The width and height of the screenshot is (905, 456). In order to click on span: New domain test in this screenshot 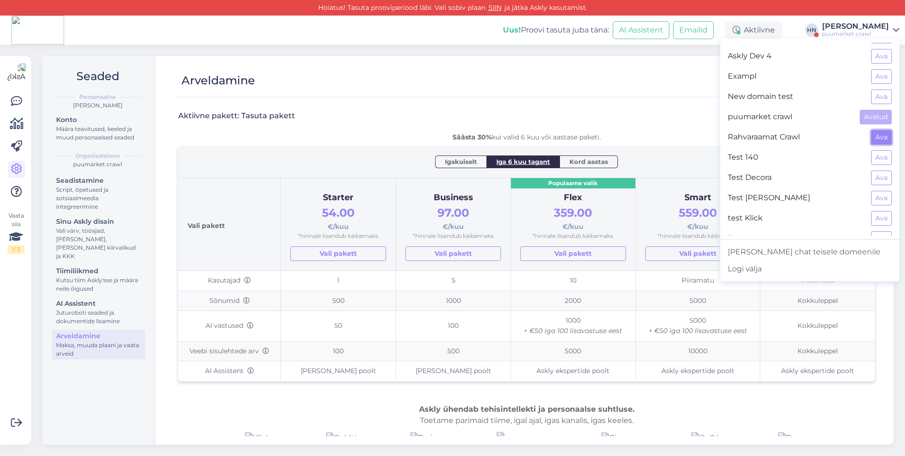, I will do `click(796, 97)`.